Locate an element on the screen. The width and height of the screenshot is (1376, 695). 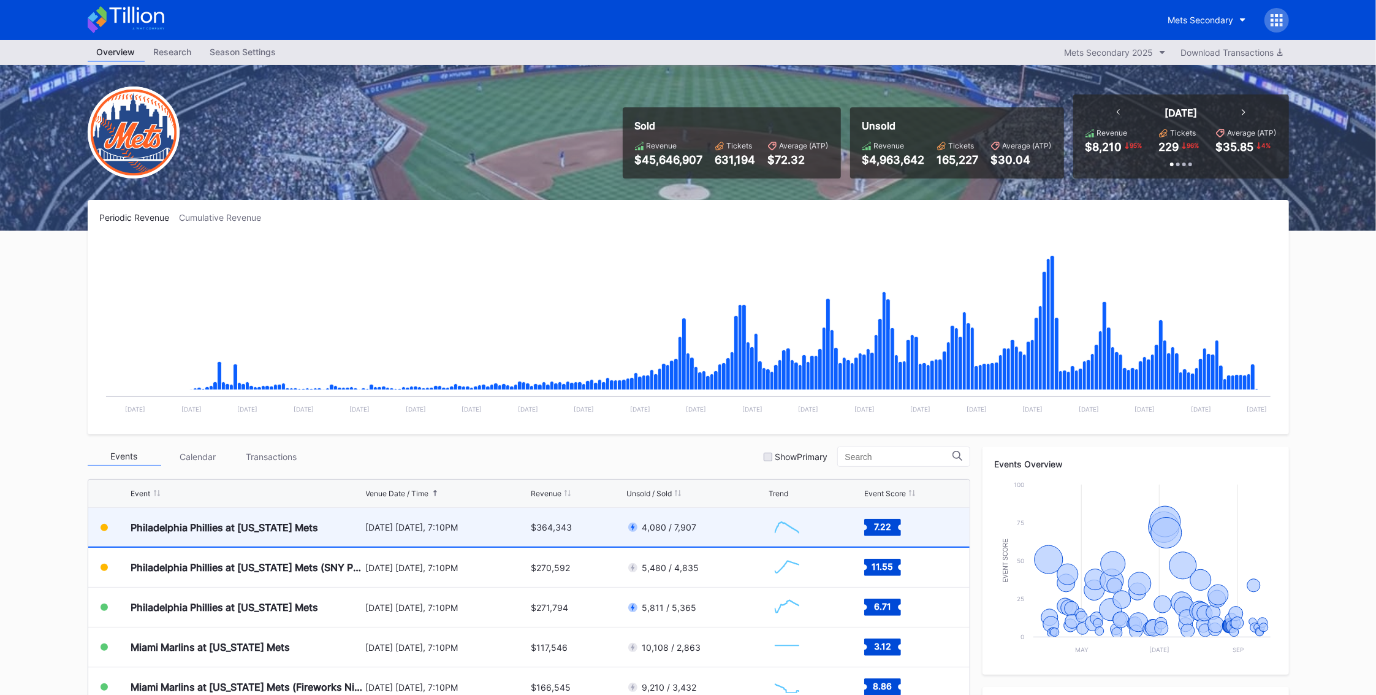
div: $166,545 is located at coordinates (551, 687).